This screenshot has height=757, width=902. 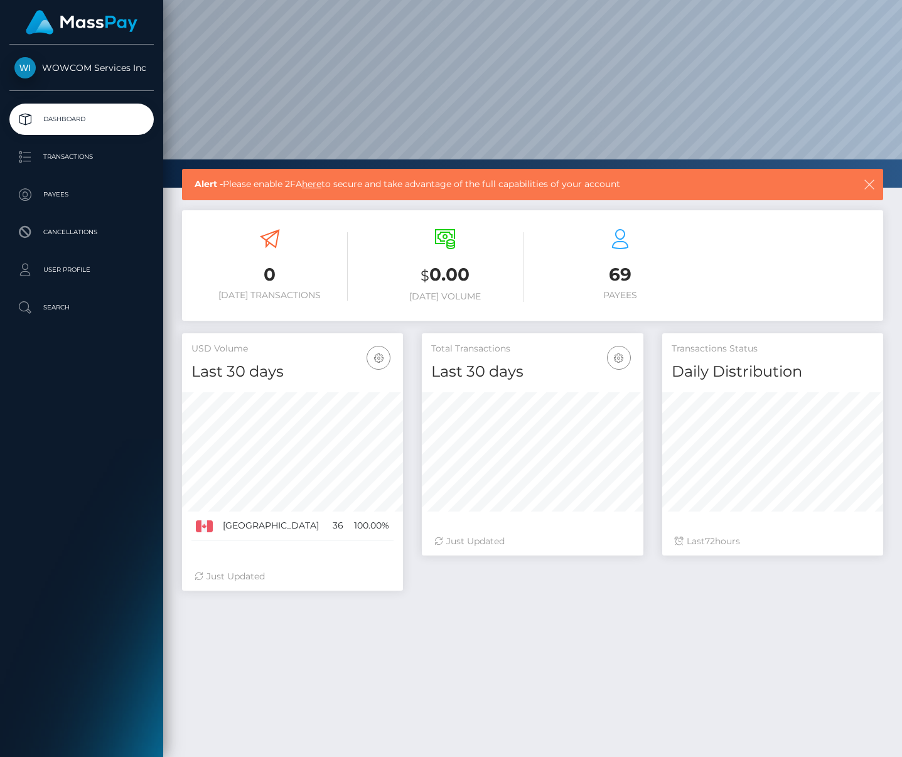 What do you see at coordinates (25, 68) in the screenshot?
I see `img: WOWCOM Services Inc` at bounding box center [25, 68].